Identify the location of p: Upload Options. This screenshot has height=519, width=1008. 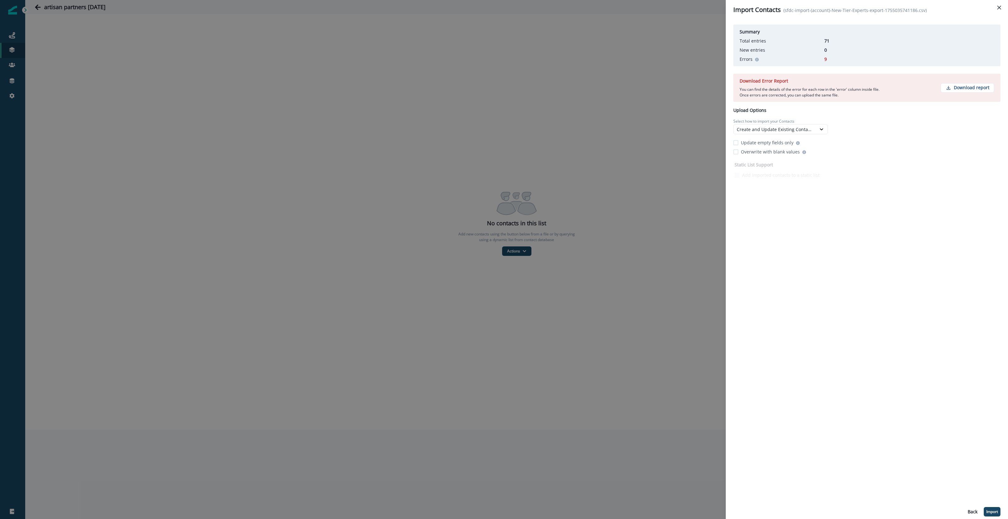
(750, 110).